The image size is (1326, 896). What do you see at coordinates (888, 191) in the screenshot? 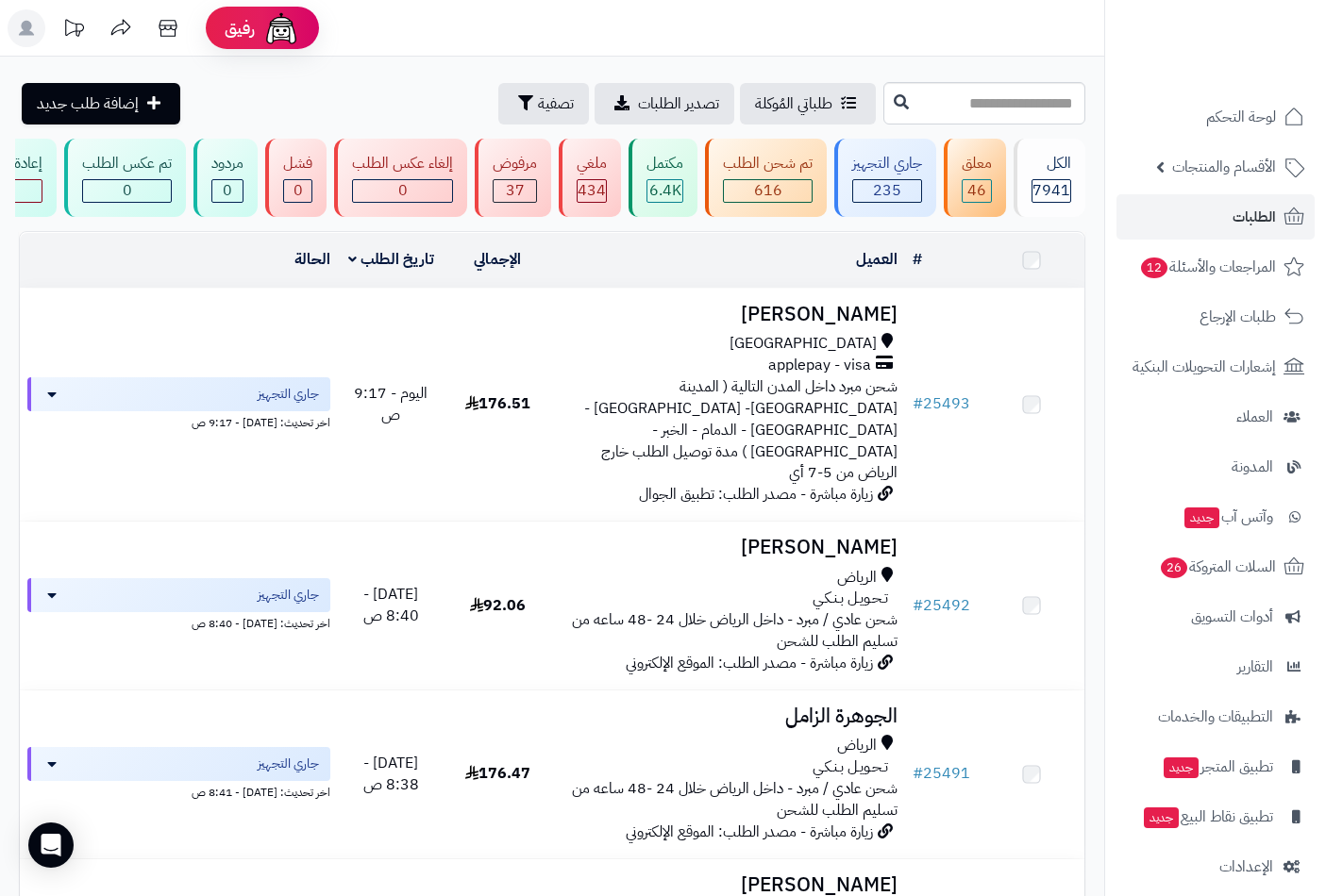
I see `span: 235` at bounding box center [888, 191].